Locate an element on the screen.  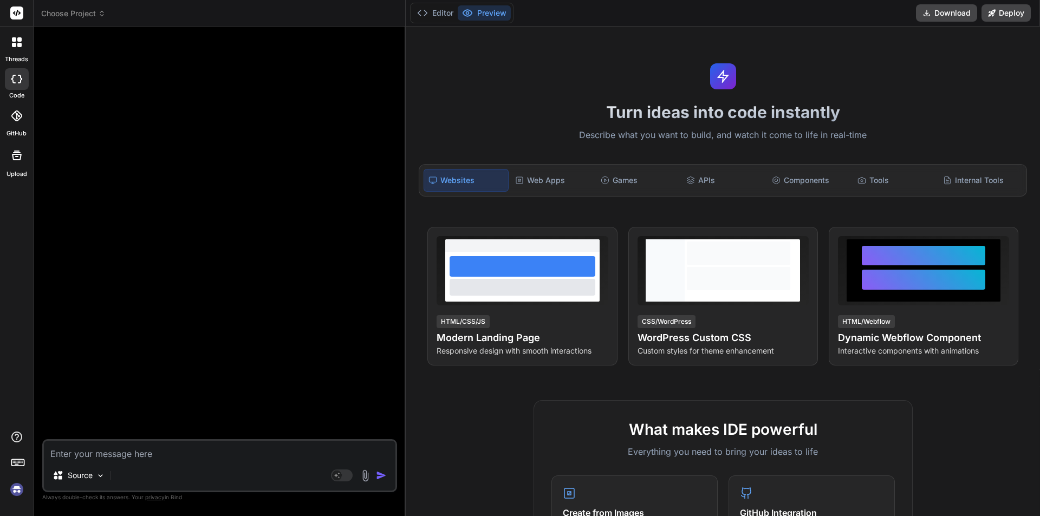
label: GitHub is located at coordinates (16, 133).